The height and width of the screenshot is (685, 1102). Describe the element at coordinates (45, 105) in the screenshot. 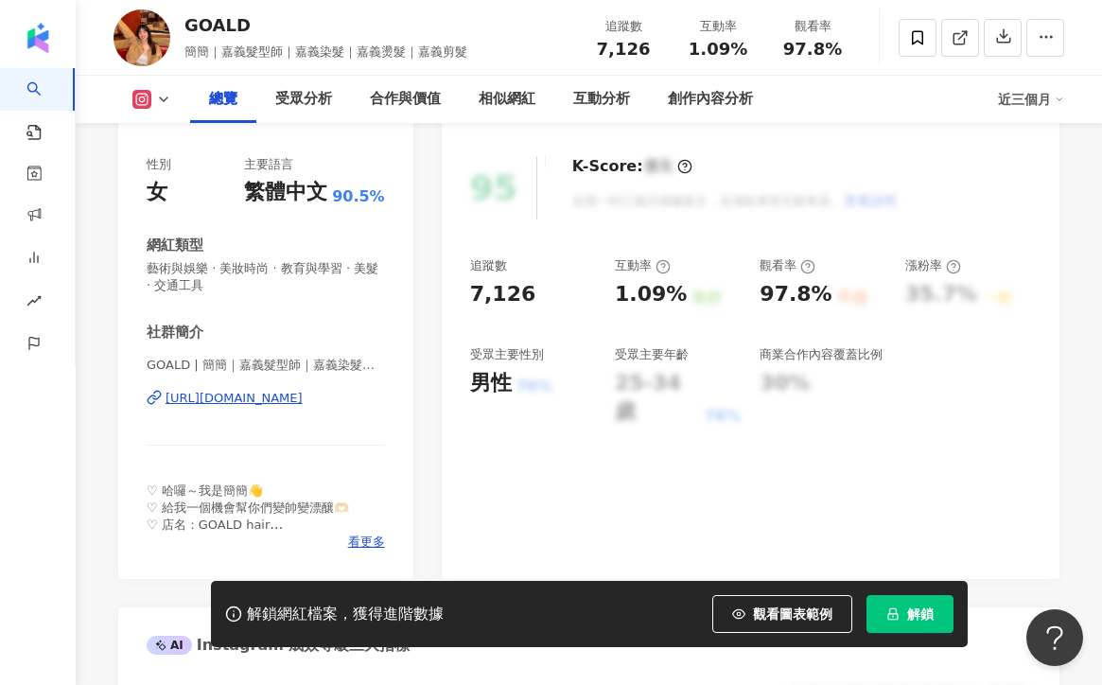

I see `a: search` at that location.